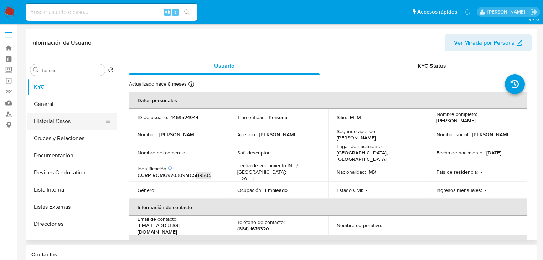 This screenshot has height=260, width=543. I want to click on button: KYC, so click(72, 87).